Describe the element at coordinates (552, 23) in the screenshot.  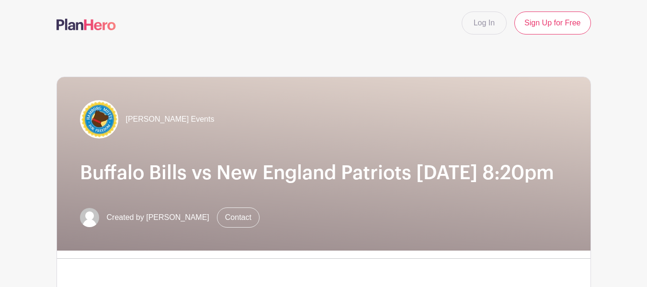
I see `a: Sign Up for Free` at that location.